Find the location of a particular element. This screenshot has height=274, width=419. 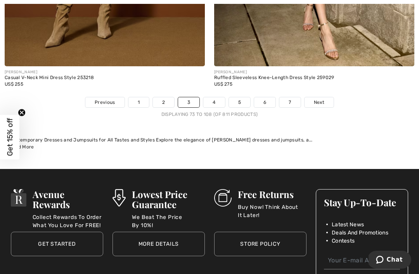

h3: Stay Up-To-Date is located at coordinates (362, 202).